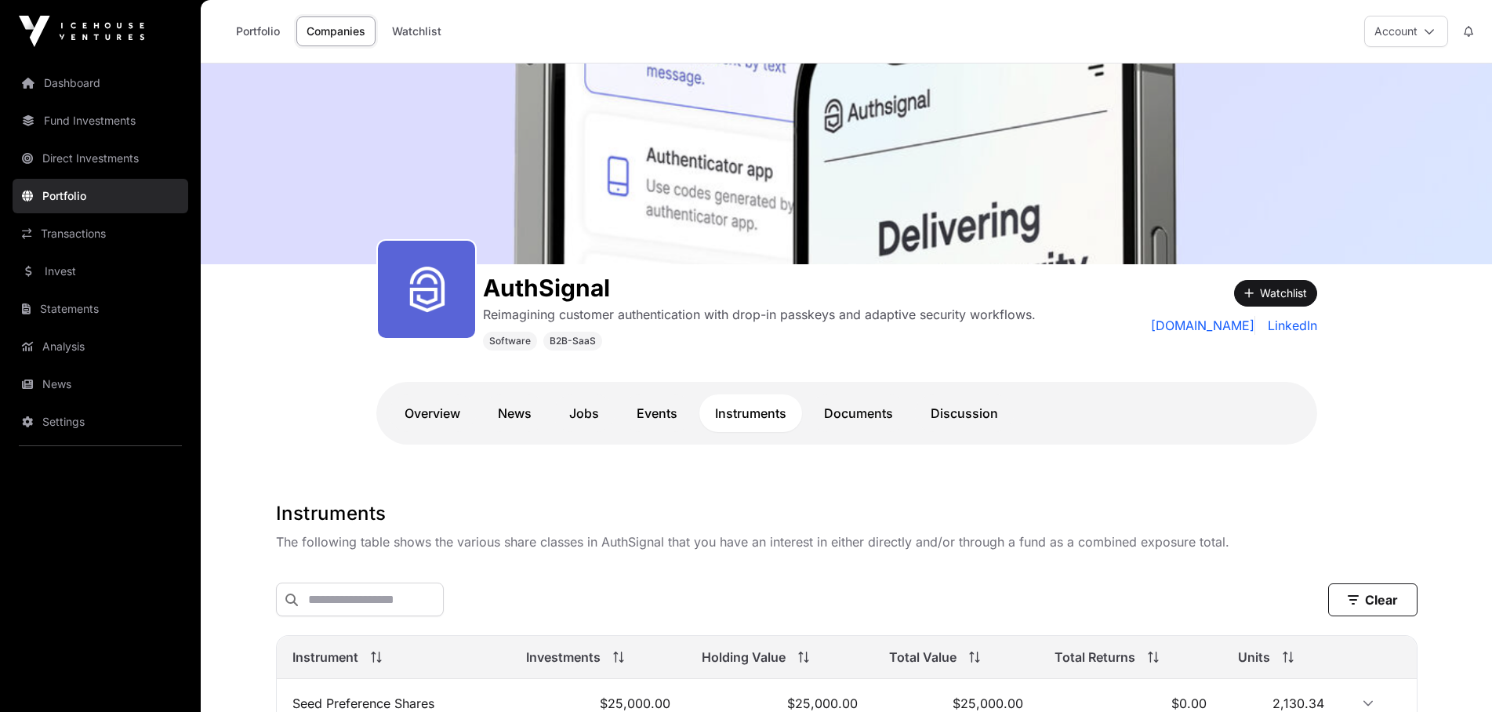 This screenshot has height=712, width=1492. I want to click on a: Direct Investments, so click(100, 158).